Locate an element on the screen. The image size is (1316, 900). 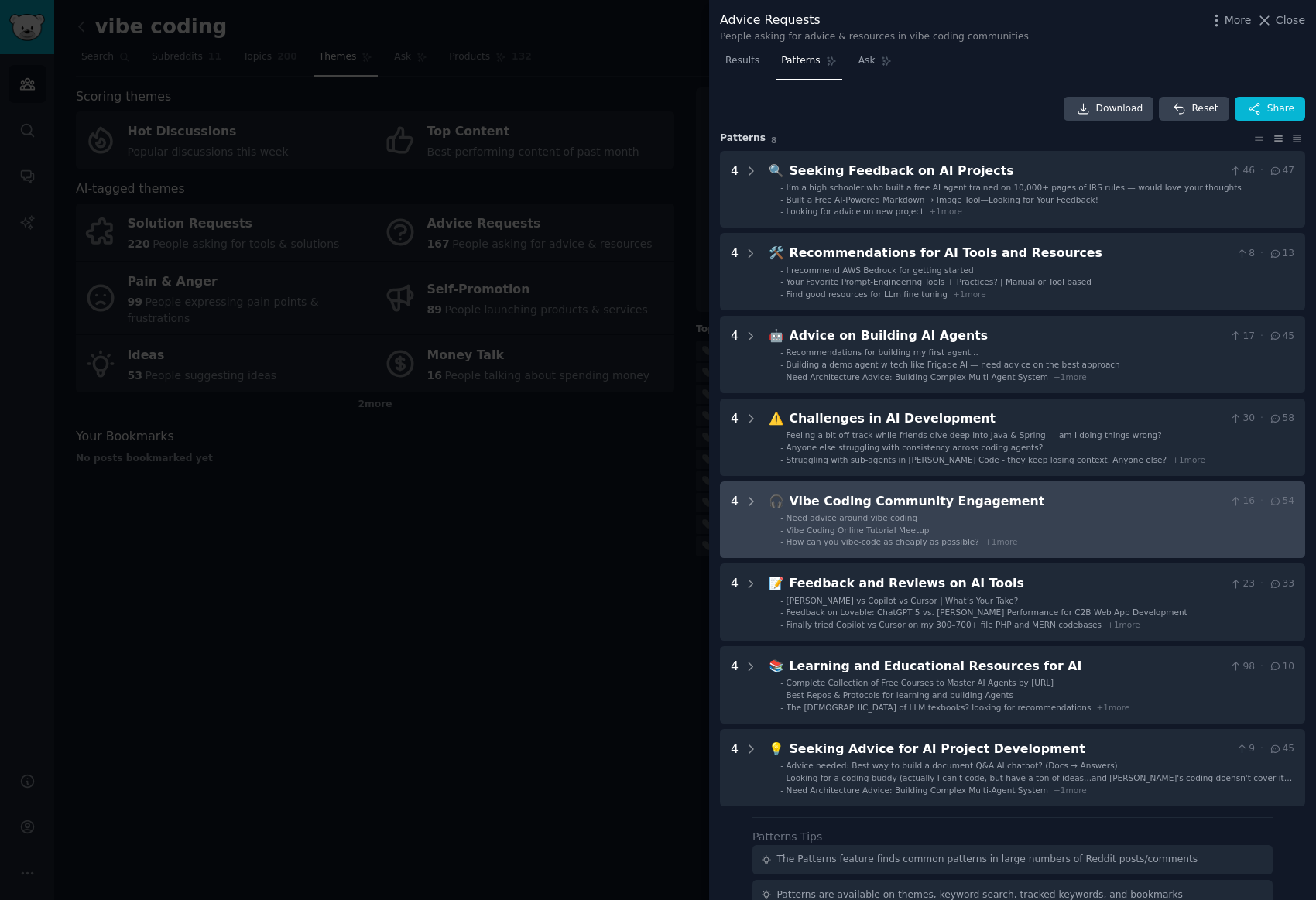
span: How can you vibe-code as cheaply as possible? is located at coordinates (883, 542).